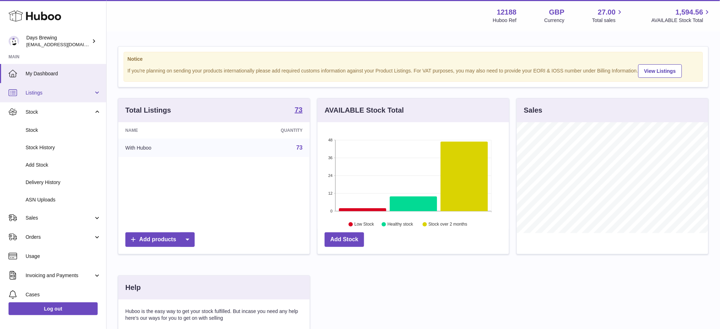  What do you see at coordinates (681, 20) in the screenshot?
I see `span: AVAILABLE Stock Total` at bounding box center [681, 20].